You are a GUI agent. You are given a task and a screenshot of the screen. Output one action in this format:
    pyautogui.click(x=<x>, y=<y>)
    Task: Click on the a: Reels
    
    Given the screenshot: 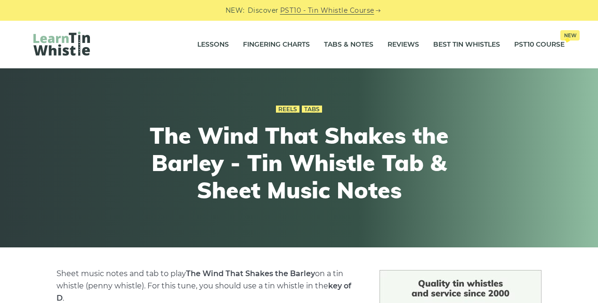 What is the action you would take?
    pyautogui.click(x=288, y=109)
    